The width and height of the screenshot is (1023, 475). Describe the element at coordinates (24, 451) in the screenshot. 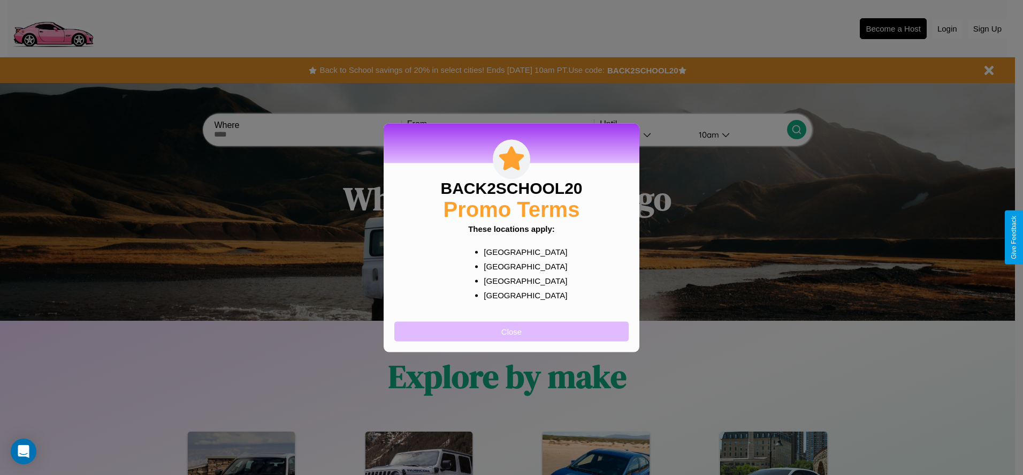

I see `div: Open Intercom Messenger` at that location.